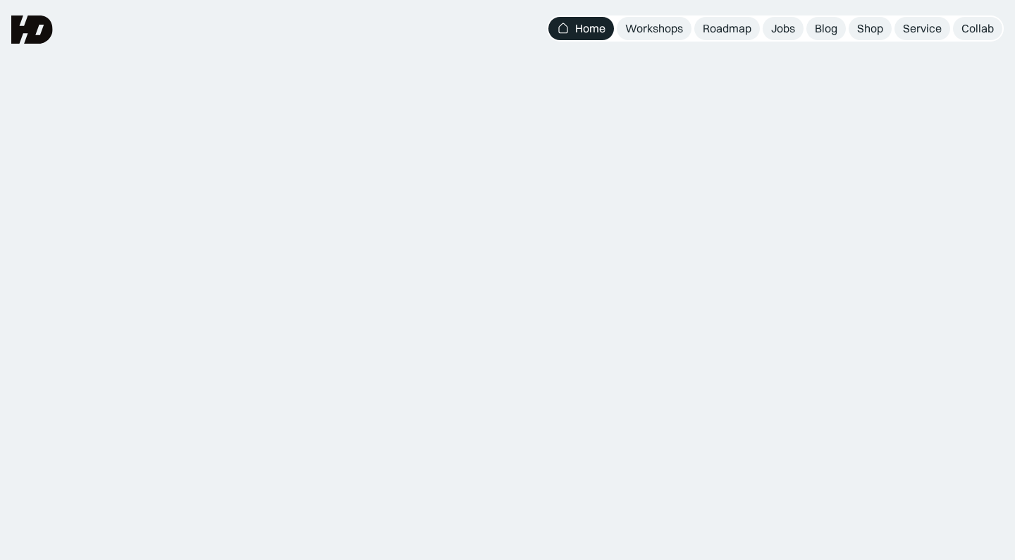 This screenshot has height=560, width=1015. Describe the element at coordinates (783, 28) in the screenshot. I see `div: Jobs` at that location.